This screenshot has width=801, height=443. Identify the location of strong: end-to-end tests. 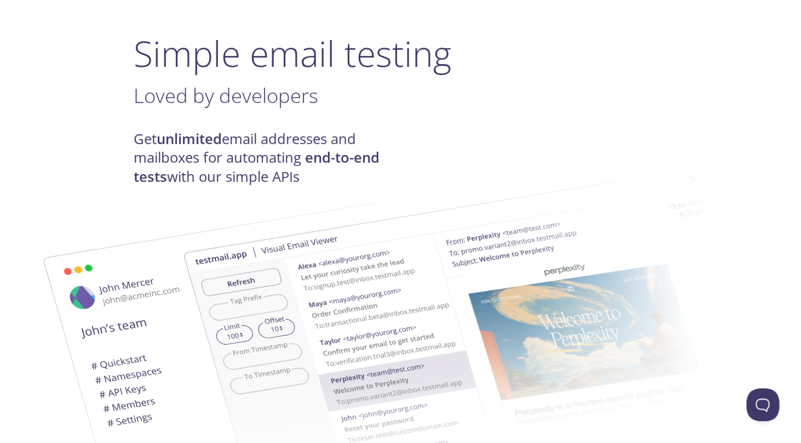
(256, 167).